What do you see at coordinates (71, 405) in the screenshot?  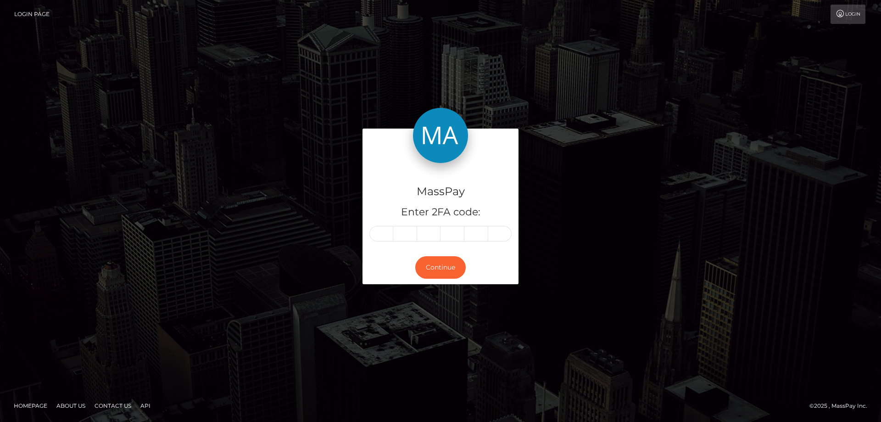 I see `a: About Us` at bounding box center [71, 405].